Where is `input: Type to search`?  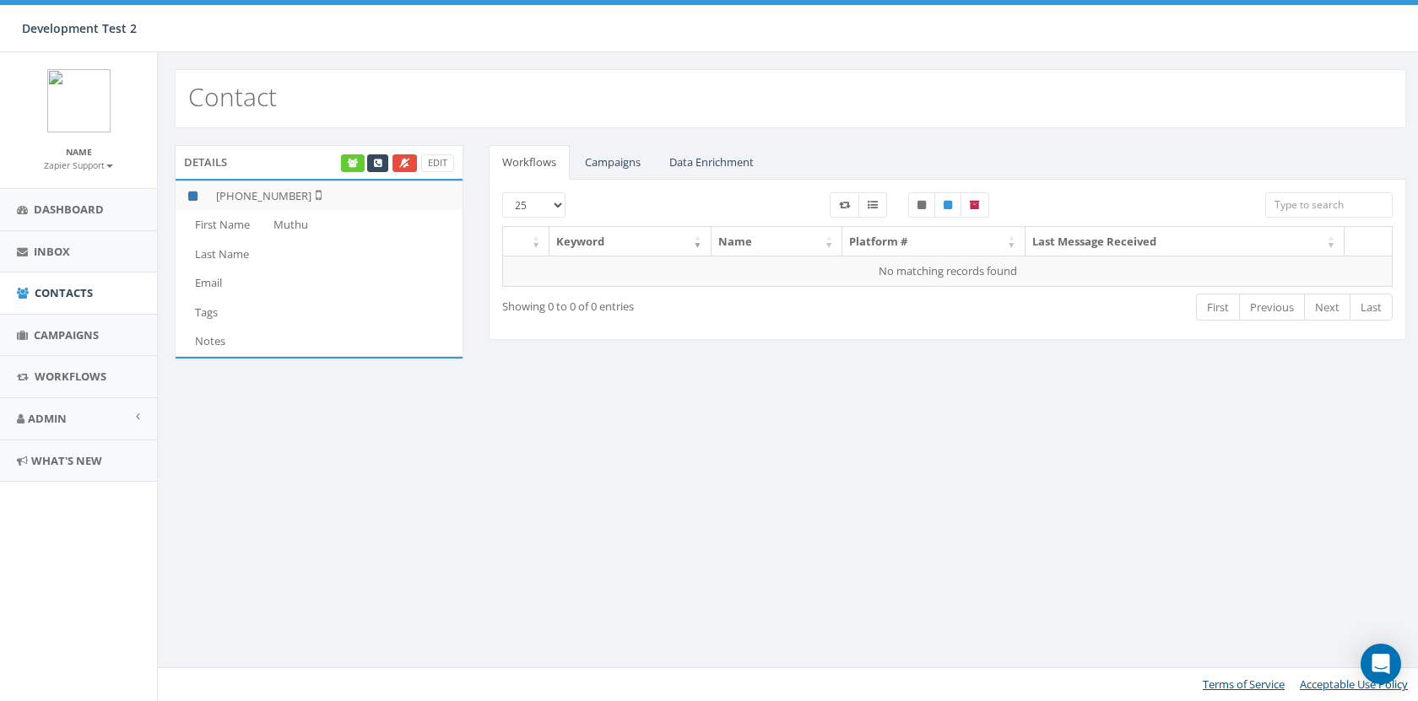
input: Type to search is located at coordinates (1328, 205).